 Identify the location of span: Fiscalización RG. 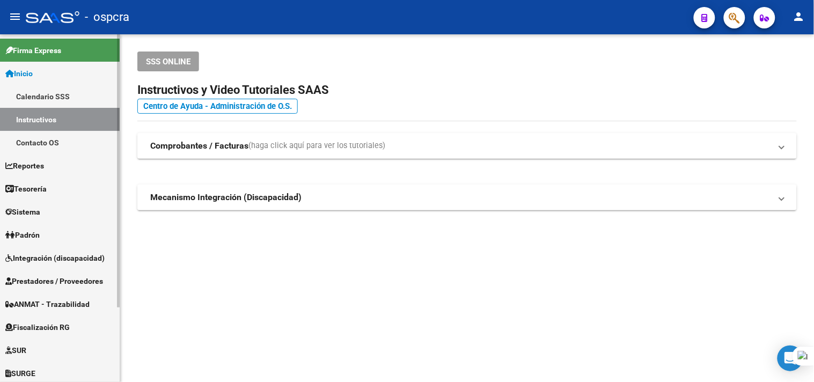
(38, 327).